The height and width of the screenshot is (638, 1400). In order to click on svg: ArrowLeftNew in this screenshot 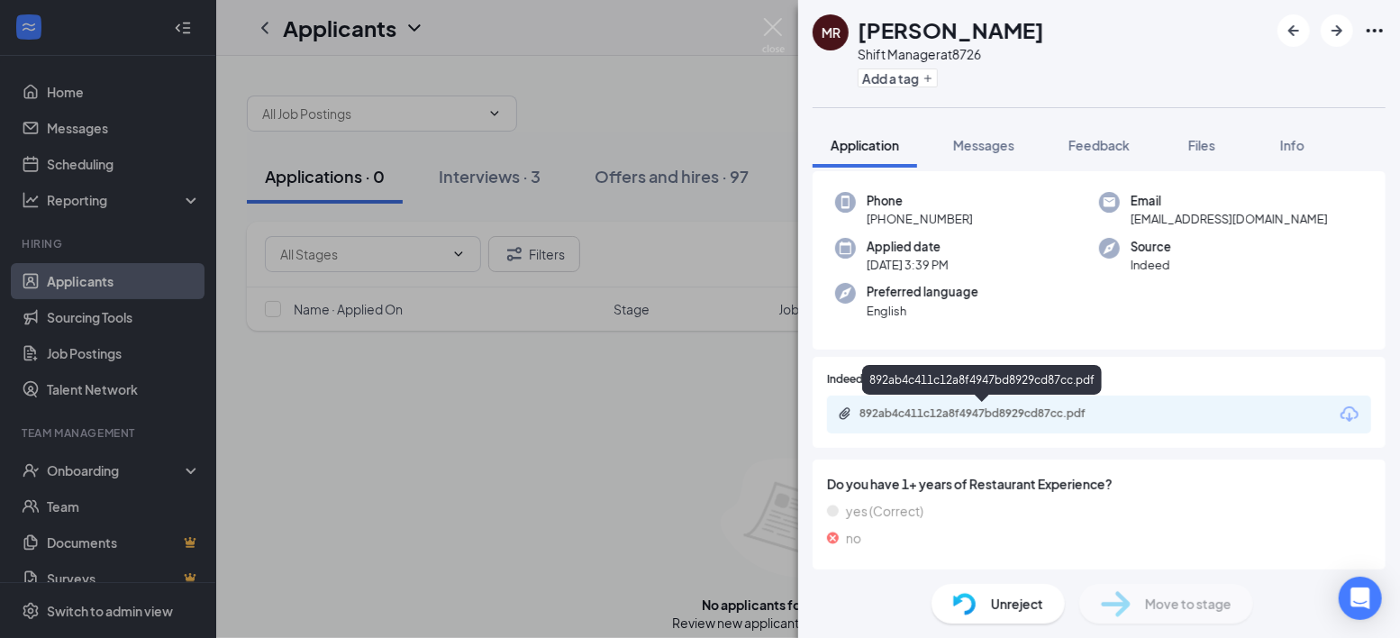, I will do `click(1293, 31)`.